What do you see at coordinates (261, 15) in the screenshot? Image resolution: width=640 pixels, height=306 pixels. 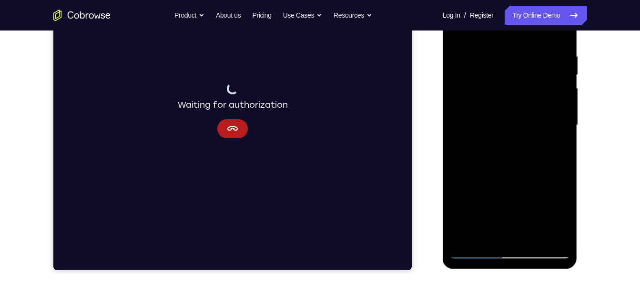 I see `a: Pricing` at bounding box center [261, 15].